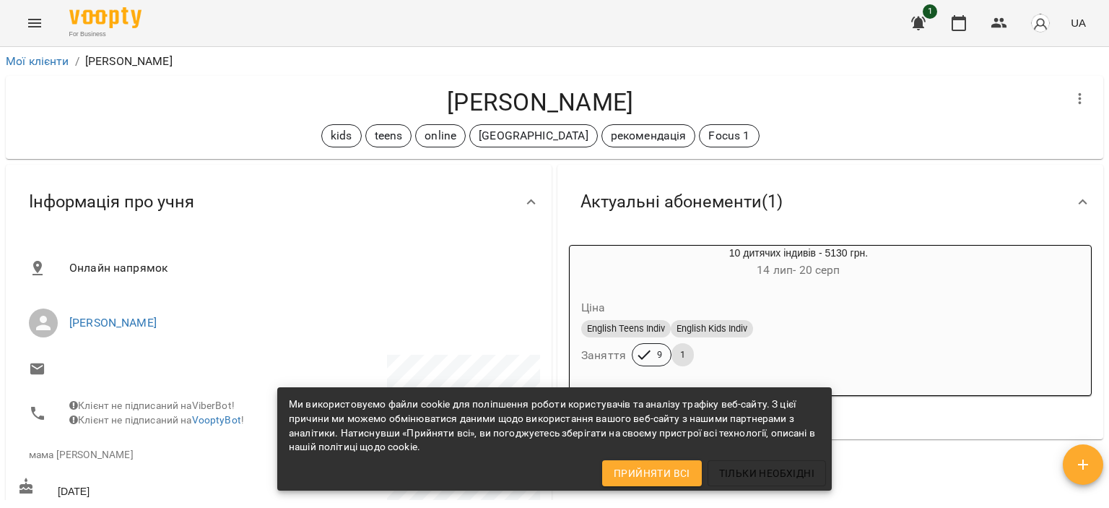 This screenshot has width=1109, height=508. What do you see at coordinates (555, 61) in the screenshot?
I see `nav: breadcrumb` at bounding box center [555, 61].